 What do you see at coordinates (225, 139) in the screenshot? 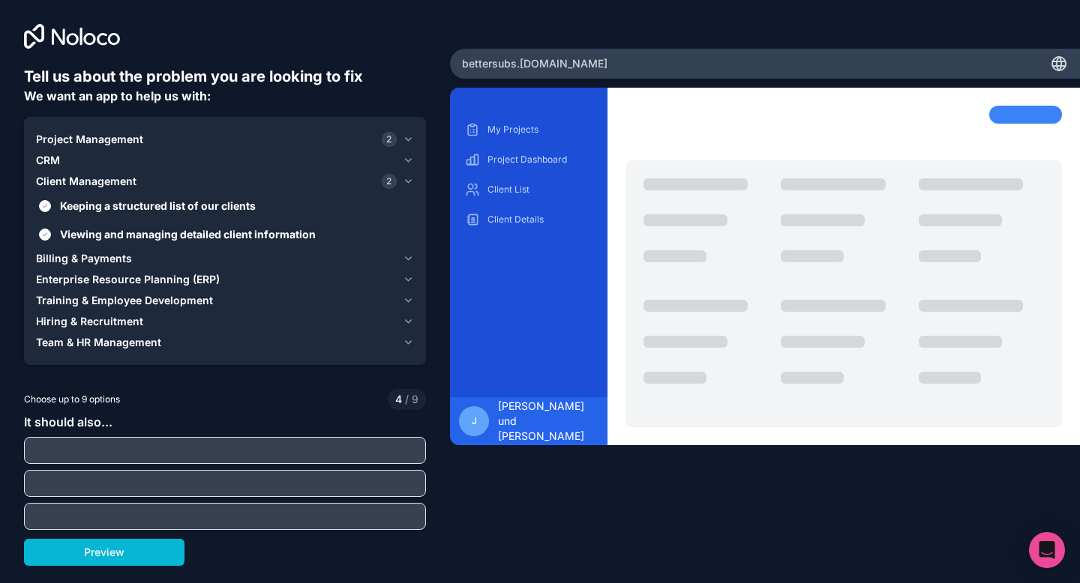
I see `button: Project Management2` at bounding box center [225, 139].